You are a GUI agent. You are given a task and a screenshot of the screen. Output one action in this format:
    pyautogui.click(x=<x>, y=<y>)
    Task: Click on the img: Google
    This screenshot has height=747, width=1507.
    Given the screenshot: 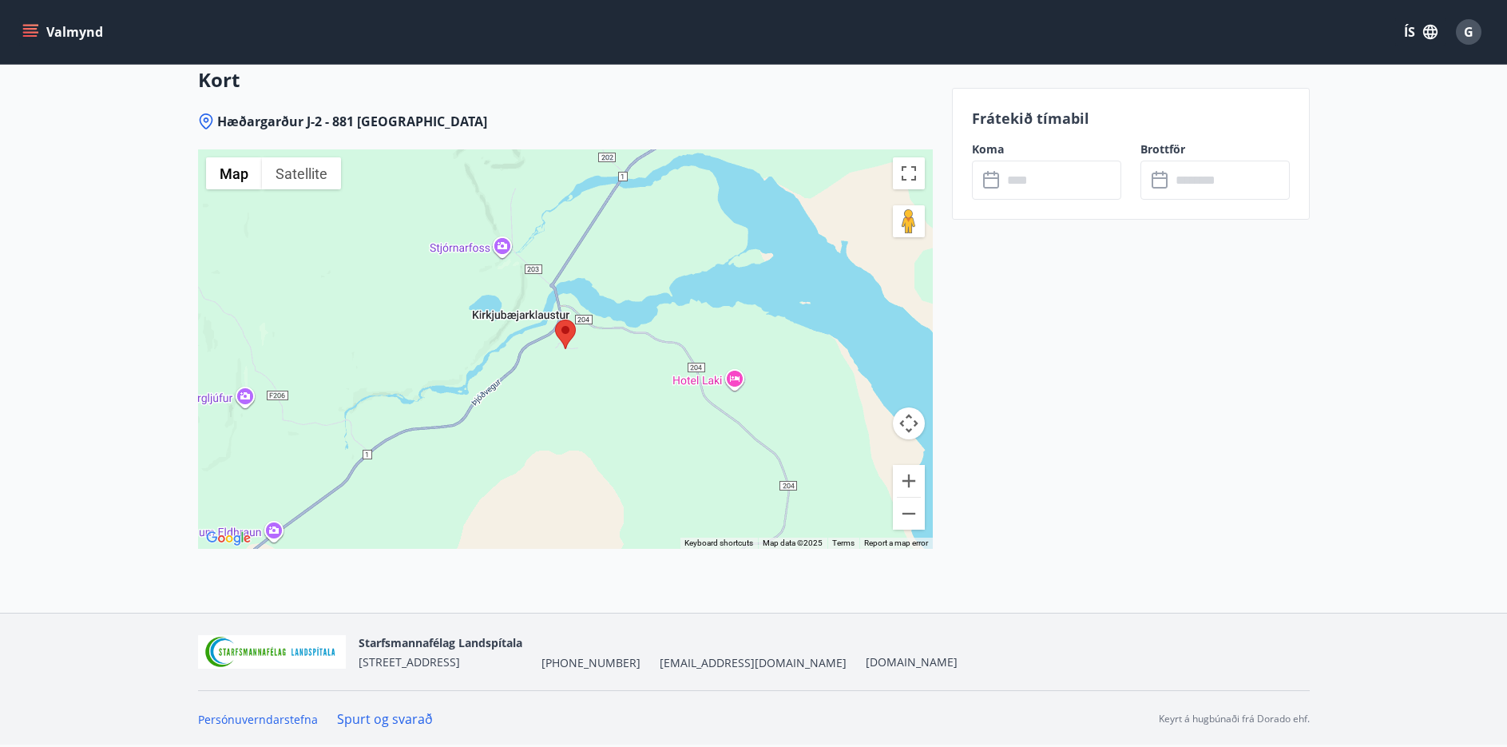 What is the action you would take?
    pyautogui.click(x=228, y=538)
    